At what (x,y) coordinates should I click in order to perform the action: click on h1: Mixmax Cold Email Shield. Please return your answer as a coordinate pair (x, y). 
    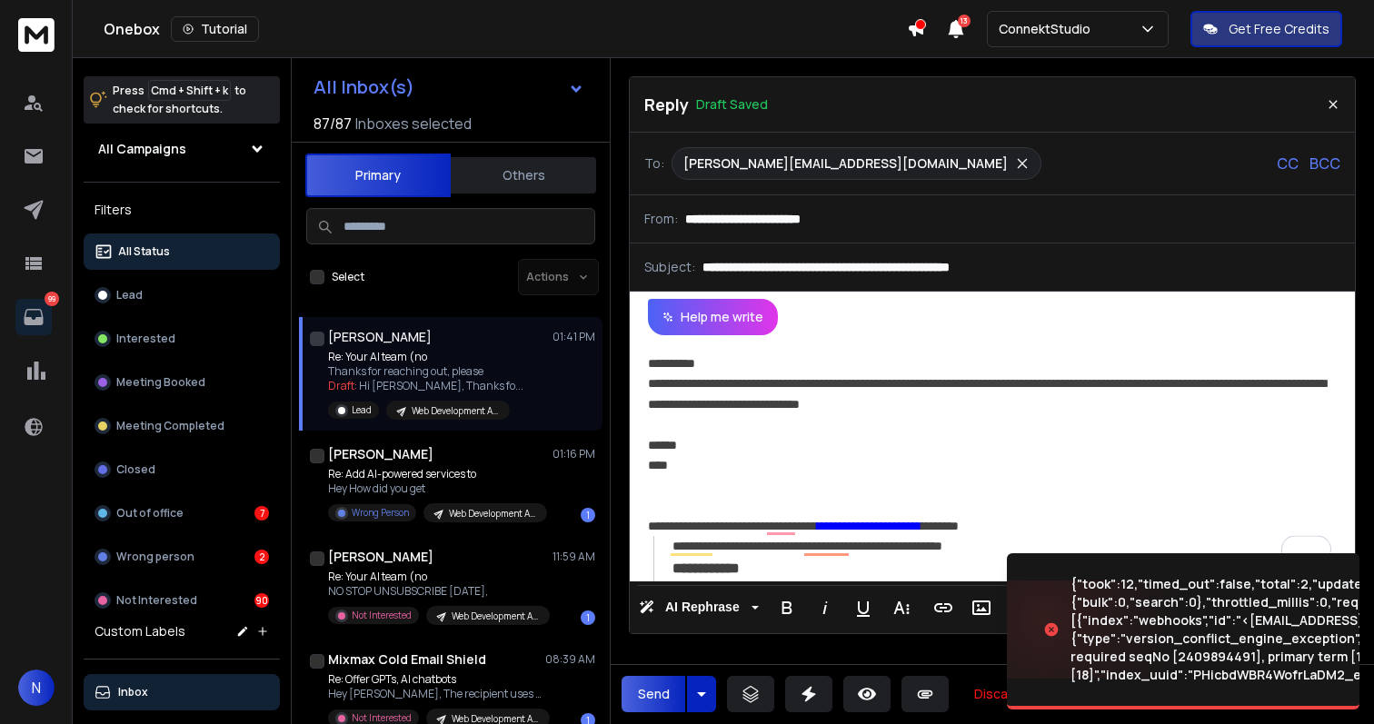
    Looking at the image, I should click on (407, 660).